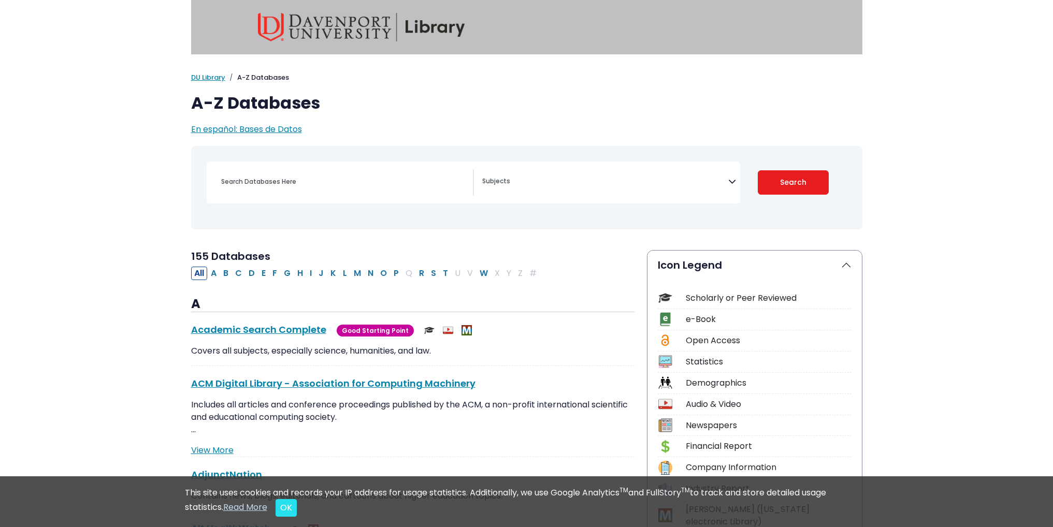 This screenshot has height=527, width=1053. What do you see at coordinates (433, 273) in the screenshot?
I see `button: Filter Results S` at bounding box center [433, 273].